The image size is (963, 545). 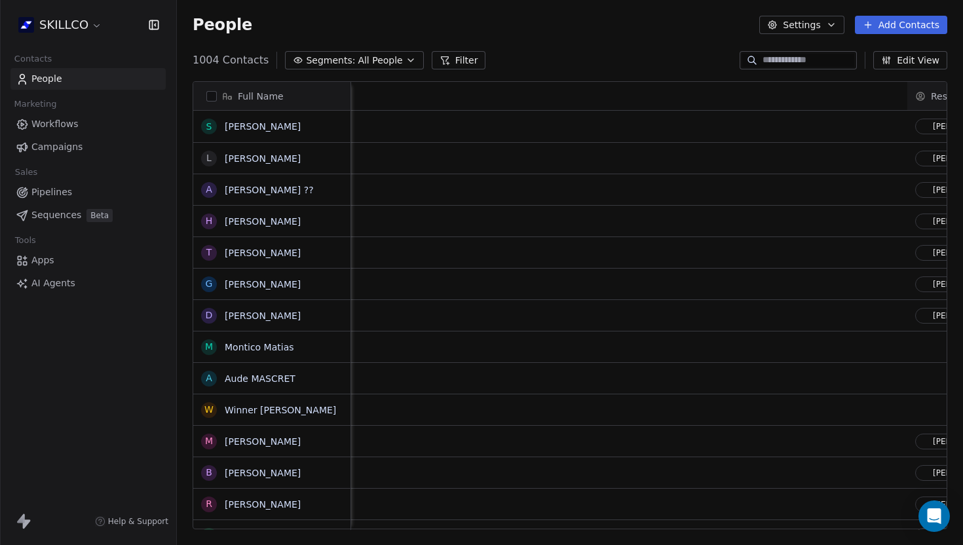 I want to click on a: Apps, so click(x=88, y=260).